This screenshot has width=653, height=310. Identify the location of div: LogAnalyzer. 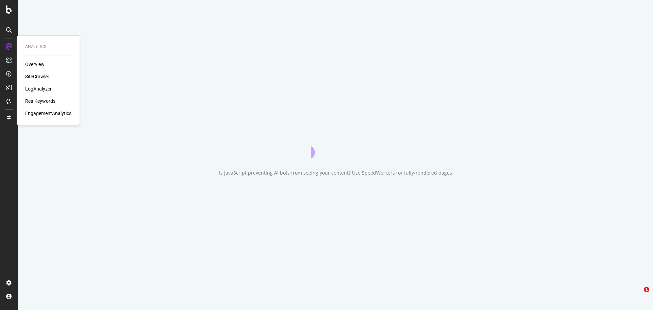
(38, 89).